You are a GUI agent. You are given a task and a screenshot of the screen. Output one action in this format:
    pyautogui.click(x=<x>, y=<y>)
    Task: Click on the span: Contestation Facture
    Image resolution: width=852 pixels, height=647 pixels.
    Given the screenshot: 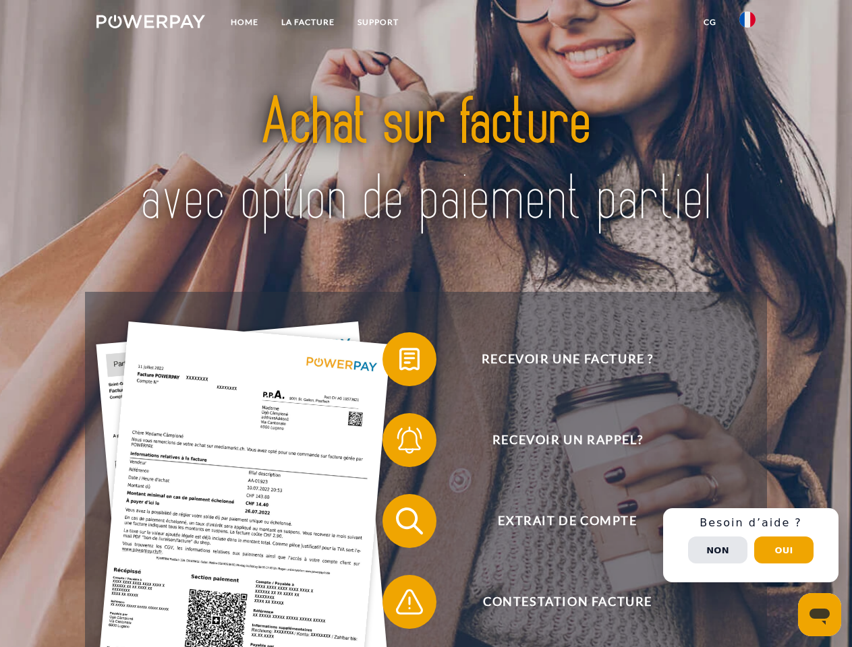 What is the action you would take?
    pyautogui.click(x=567, y=602)
    